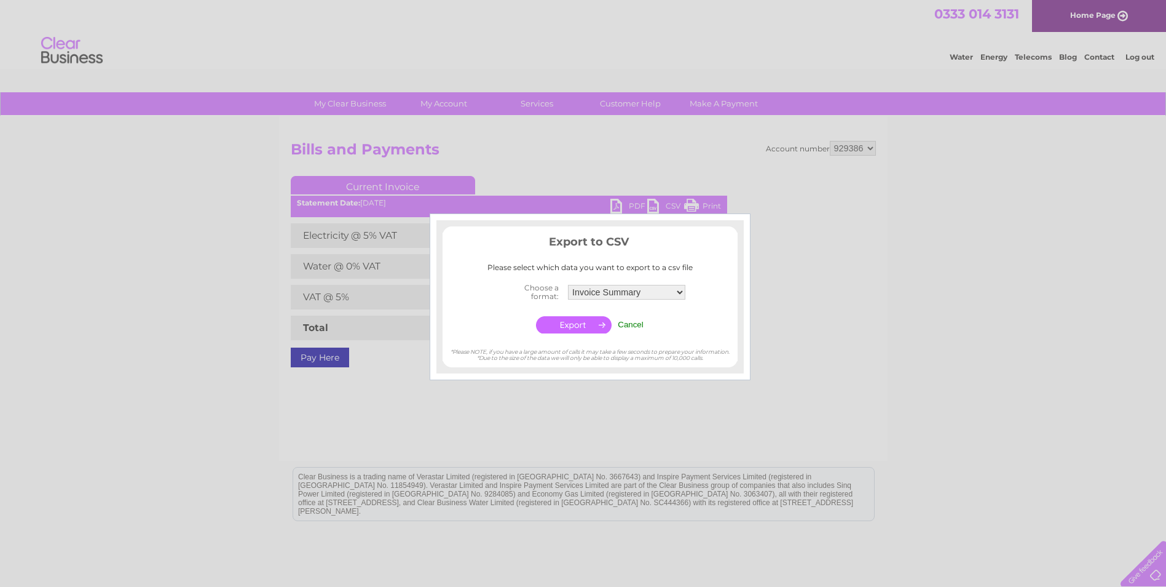 The image size is (1166, 587). Describe the element at coordinates (977, 14) in the screenshot. I see `a: 0333 014 3131` at that location.